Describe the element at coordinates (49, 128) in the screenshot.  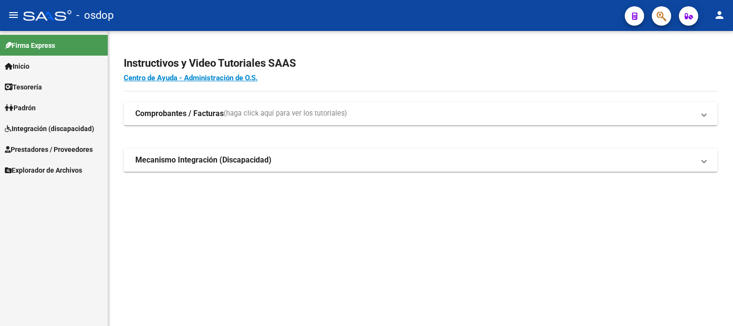
I see `span: Integración (discapacidad)` at that location.